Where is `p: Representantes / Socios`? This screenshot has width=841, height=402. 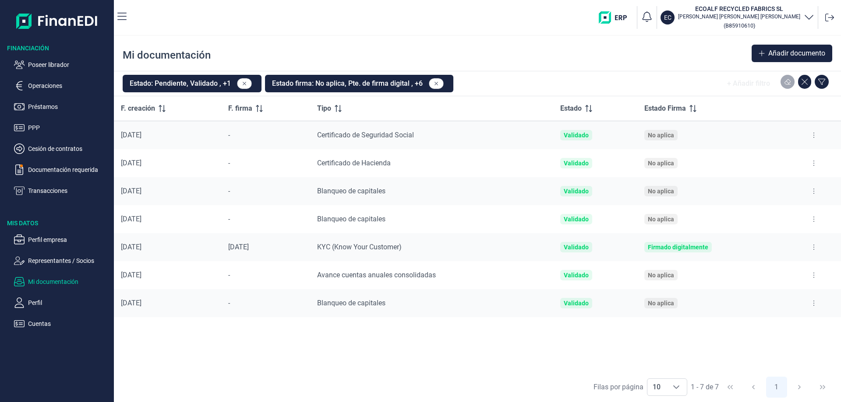 p: Representantes / Socios is located at coordinates (69, 261).